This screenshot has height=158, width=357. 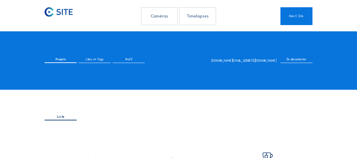 What do you see at coordinates (129, 59) in the screenshot?
I see `span: Profil` at bounding box center [129, 59].